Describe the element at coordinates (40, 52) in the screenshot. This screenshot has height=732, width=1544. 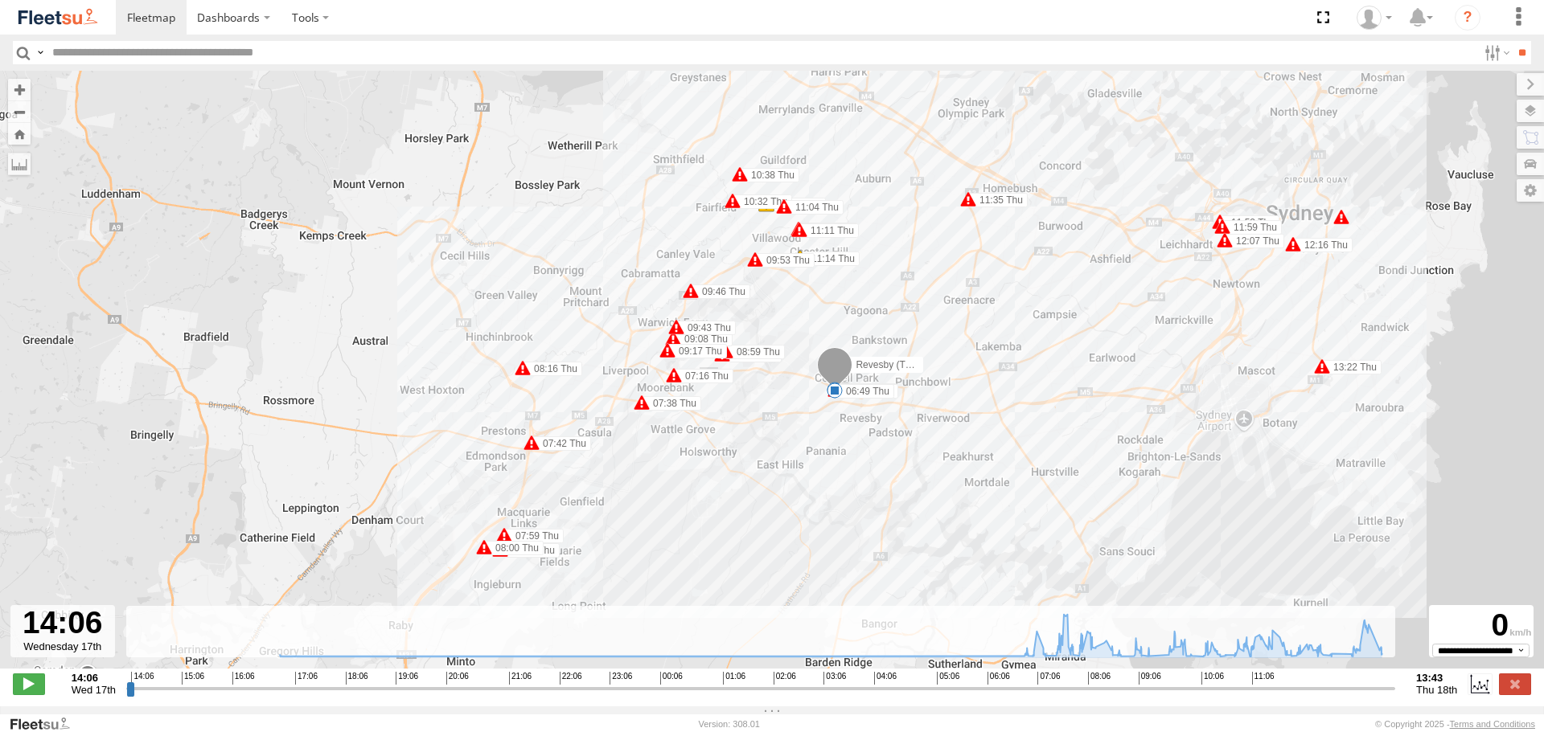
I see `label: Search Query` at that location.